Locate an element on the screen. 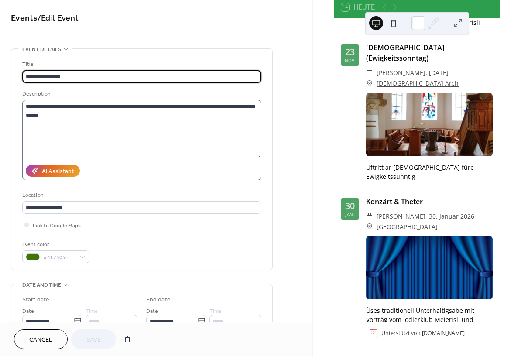 This screenshot has height=356, width=521. button: AI Assistant is located at coordinates (53, 170).